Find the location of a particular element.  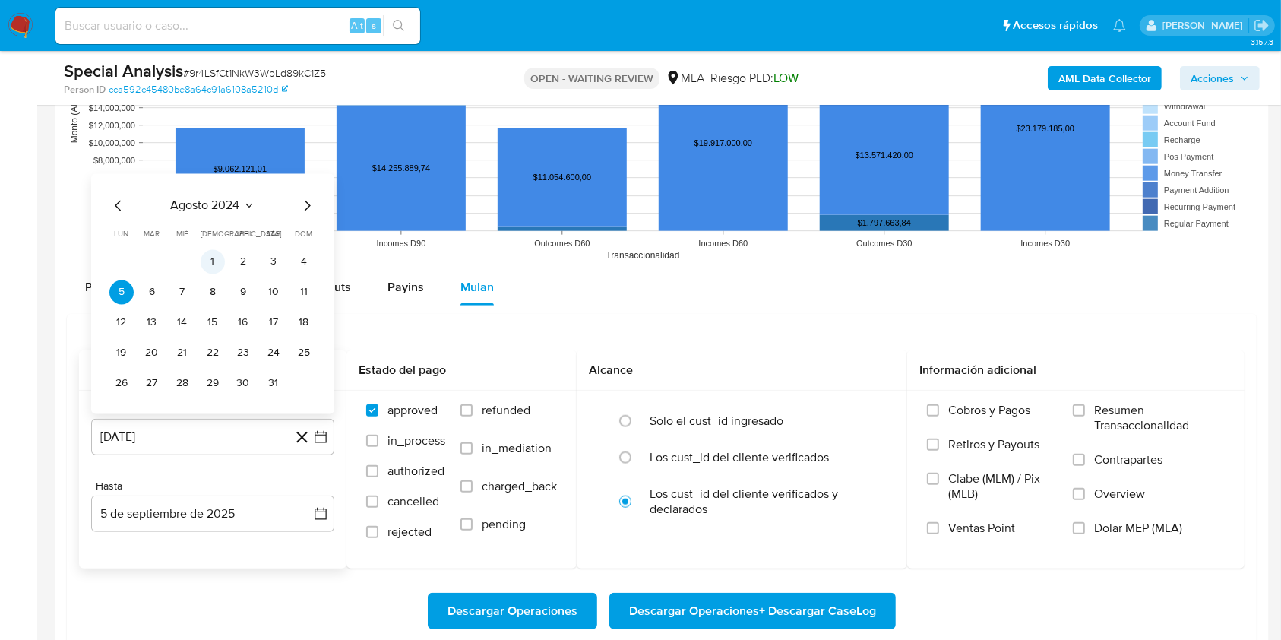

span: s is located at coordinates (374, 25).